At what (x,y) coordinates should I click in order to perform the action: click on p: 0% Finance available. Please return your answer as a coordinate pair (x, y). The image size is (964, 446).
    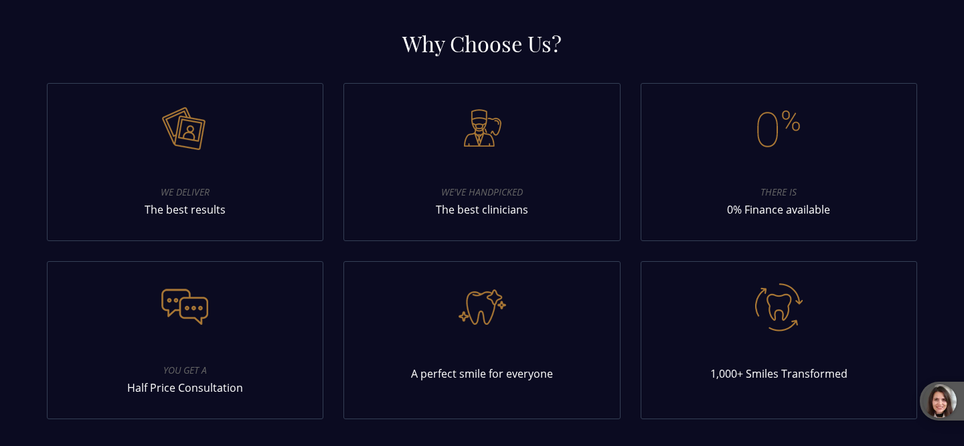
    Looking at the image, I should click on (779, 210).